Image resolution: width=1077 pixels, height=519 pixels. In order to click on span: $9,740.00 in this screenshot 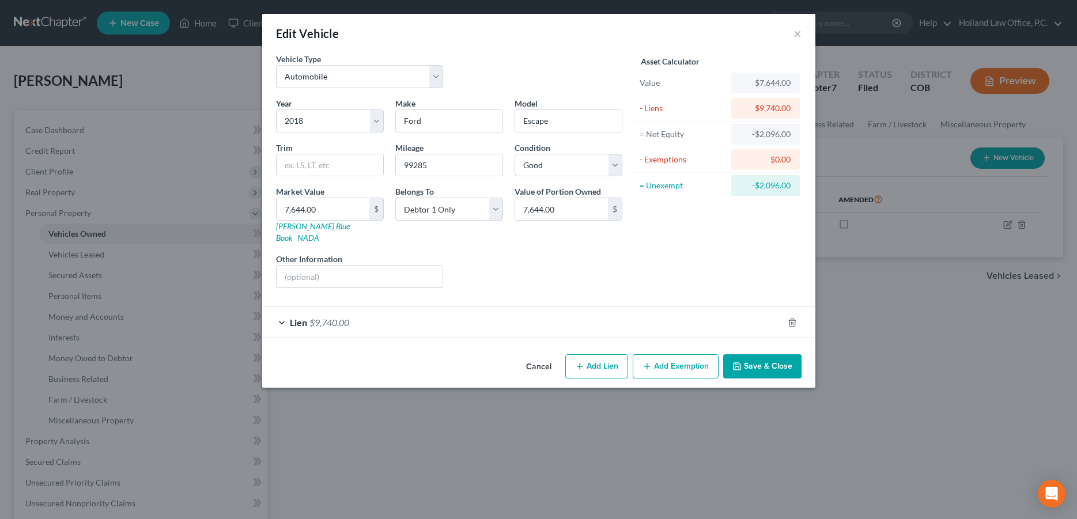, I will do `click(329, 322)`.